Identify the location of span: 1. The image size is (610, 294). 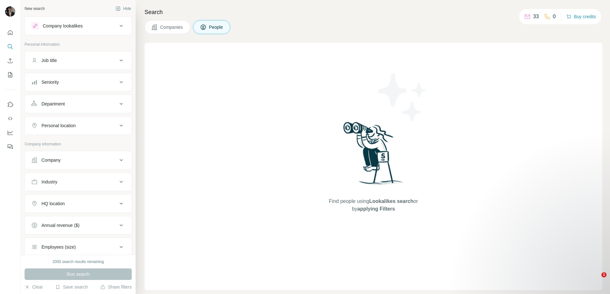
(604, 274).